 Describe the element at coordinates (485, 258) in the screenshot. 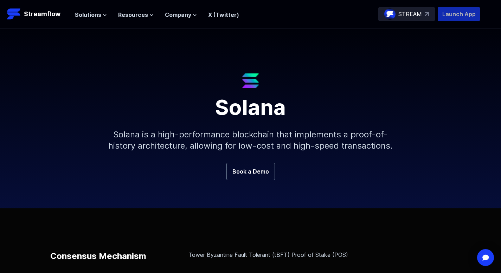

I see `div: Open Intercom Messenger` at that location.